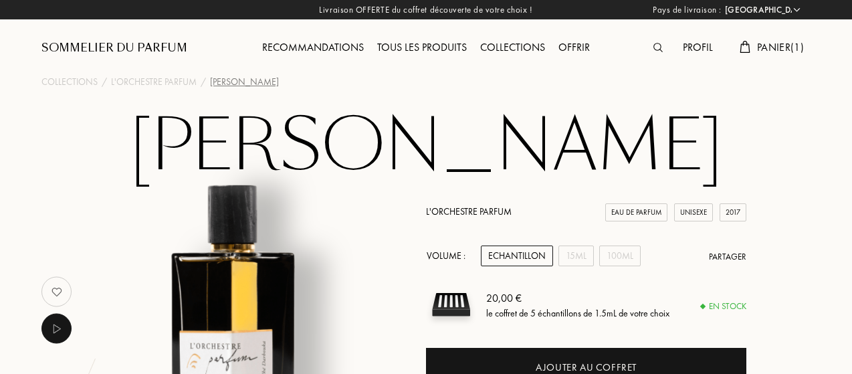  I want to click on div: 100mL, so click(620, 256).